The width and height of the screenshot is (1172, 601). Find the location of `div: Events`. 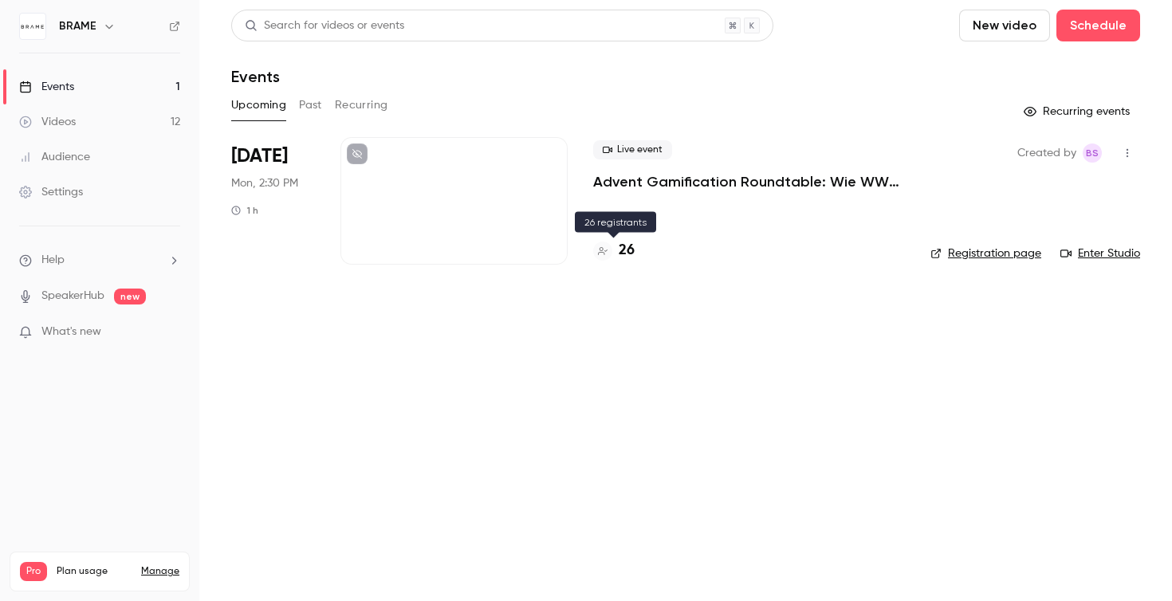

div: Events is located at coordinates (46, 87).